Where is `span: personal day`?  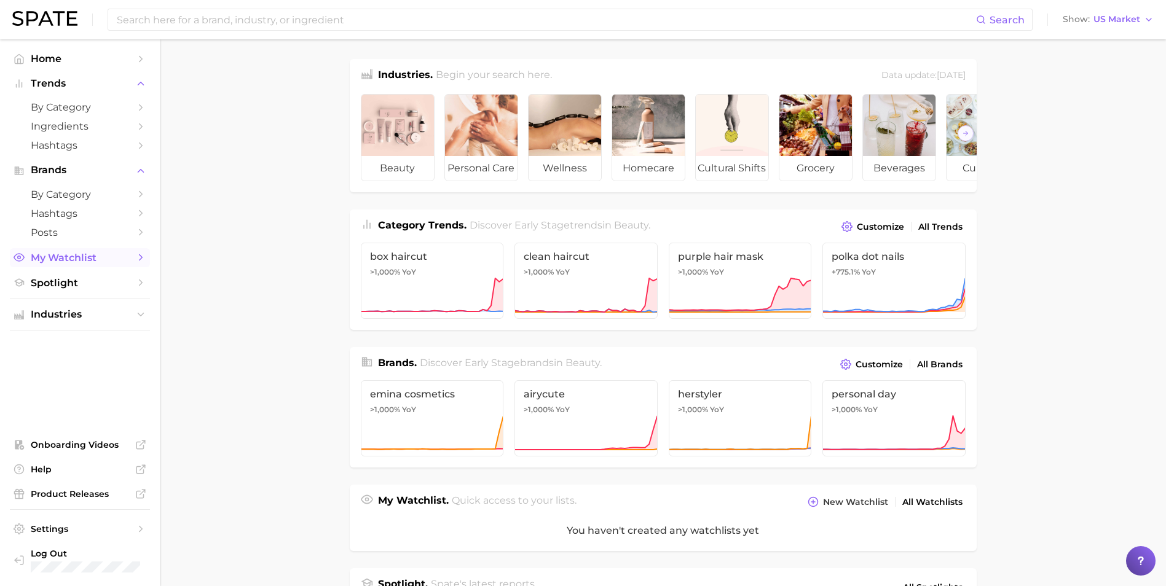 span: personal day is located at coordinates (894, 394).